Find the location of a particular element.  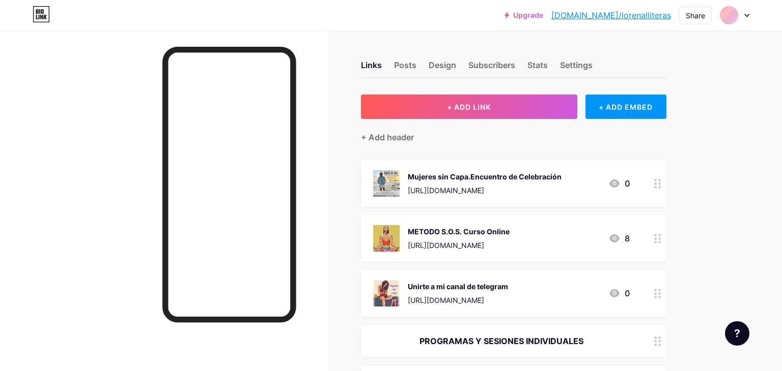

div: + ADD EMBED is located at coordinates (625, 107).